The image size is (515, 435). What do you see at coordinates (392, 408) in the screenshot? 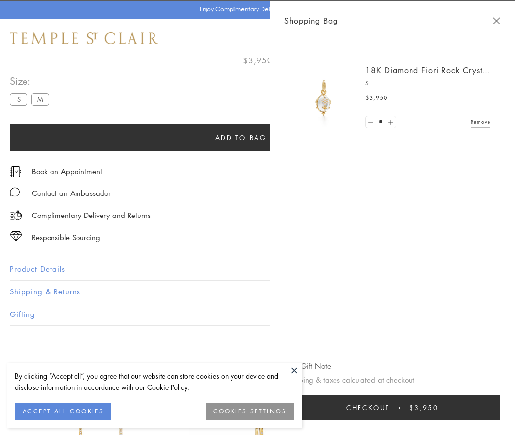
I see `button: Checkout $3,950` at bounding box center [392, 408].